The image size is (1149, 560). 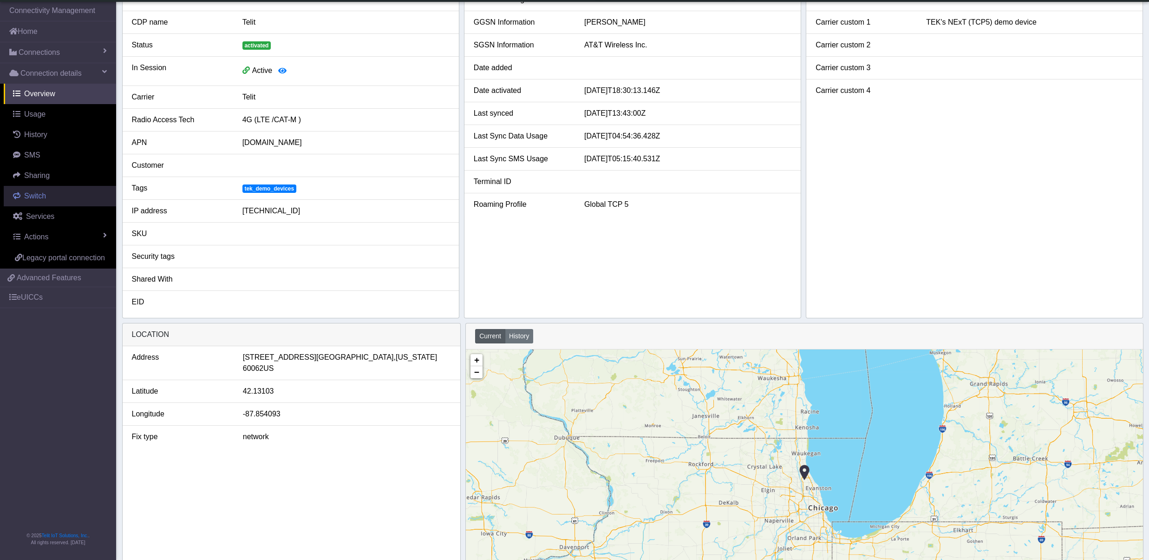 What do you see at coordinates (864, 45) in the screenshot?
I see `div: Carrier custom 2` at bounding box center [864, 45].